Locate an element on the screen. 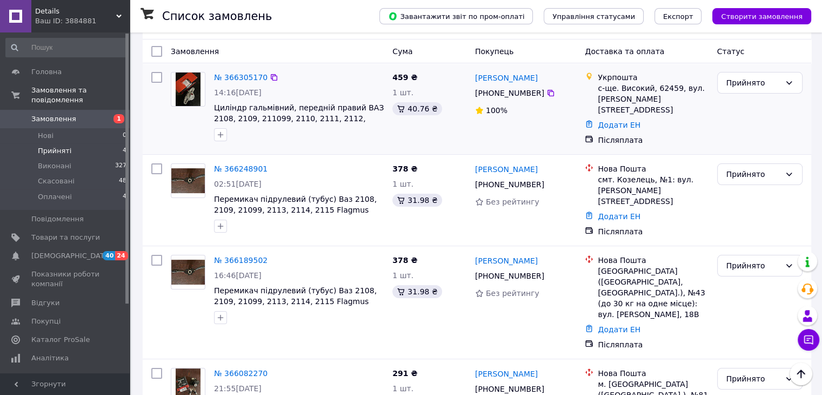 Image resolution: width=822 pixels, height=395 pixels. span: Показники роботи компанії is located at coordinates (65, 279).